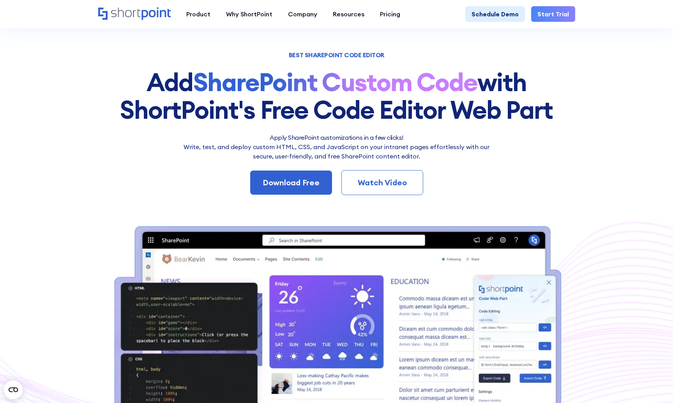  I want to click on div: Pricing, so click(390, 14).